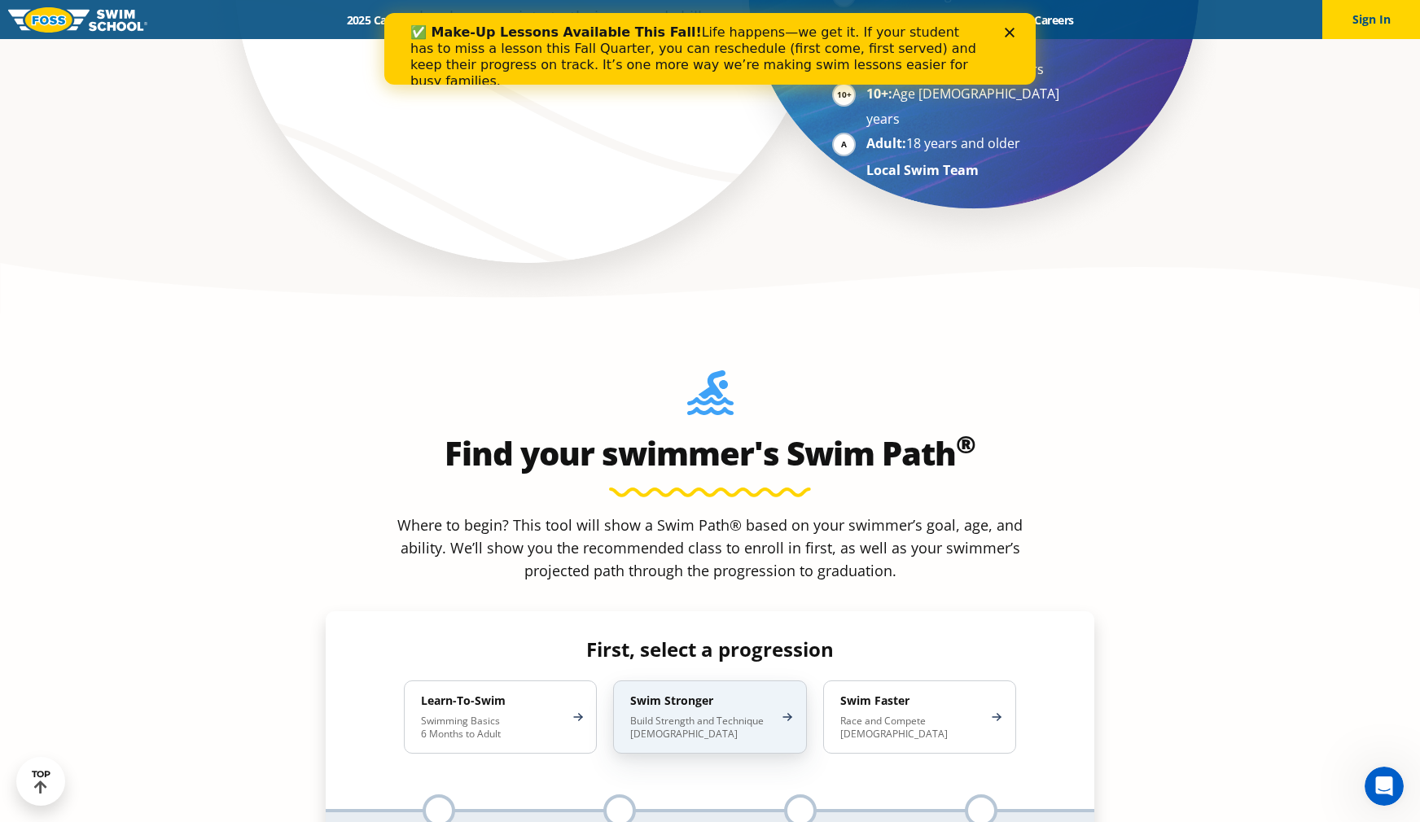 The image size is (1420, 822). I want to click on h2: Find your swimmer's Swim Path, so click(710, 453).